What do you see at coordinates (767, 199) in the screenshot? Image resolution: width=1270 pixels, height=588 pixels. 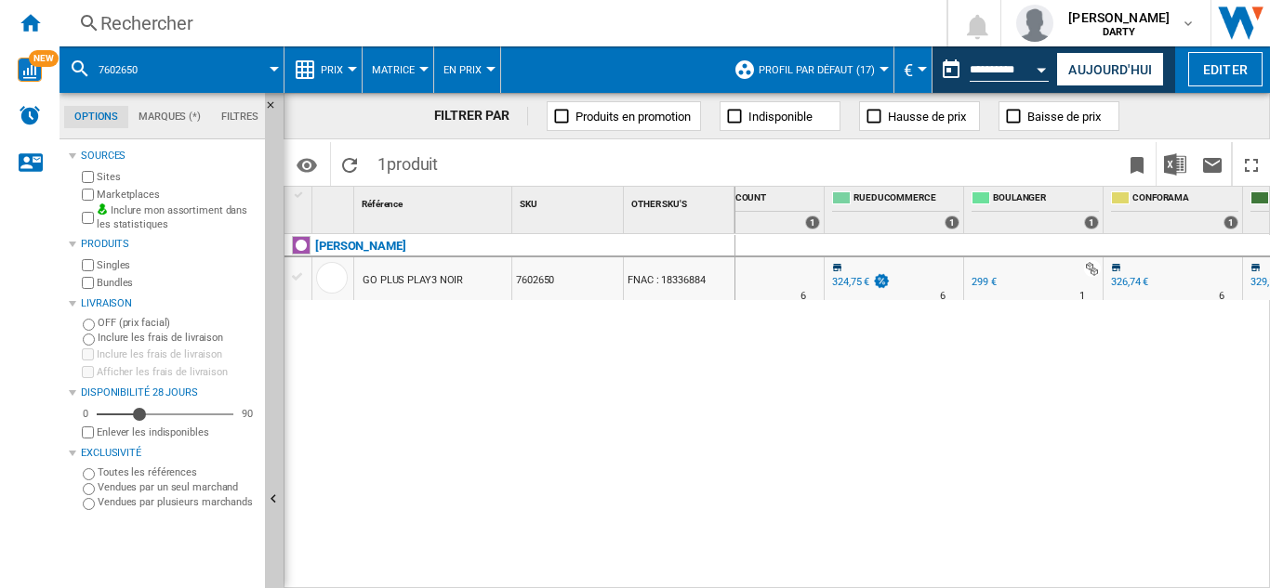 I see `span: CDISCOUNT` at bounding box center [767, 199].